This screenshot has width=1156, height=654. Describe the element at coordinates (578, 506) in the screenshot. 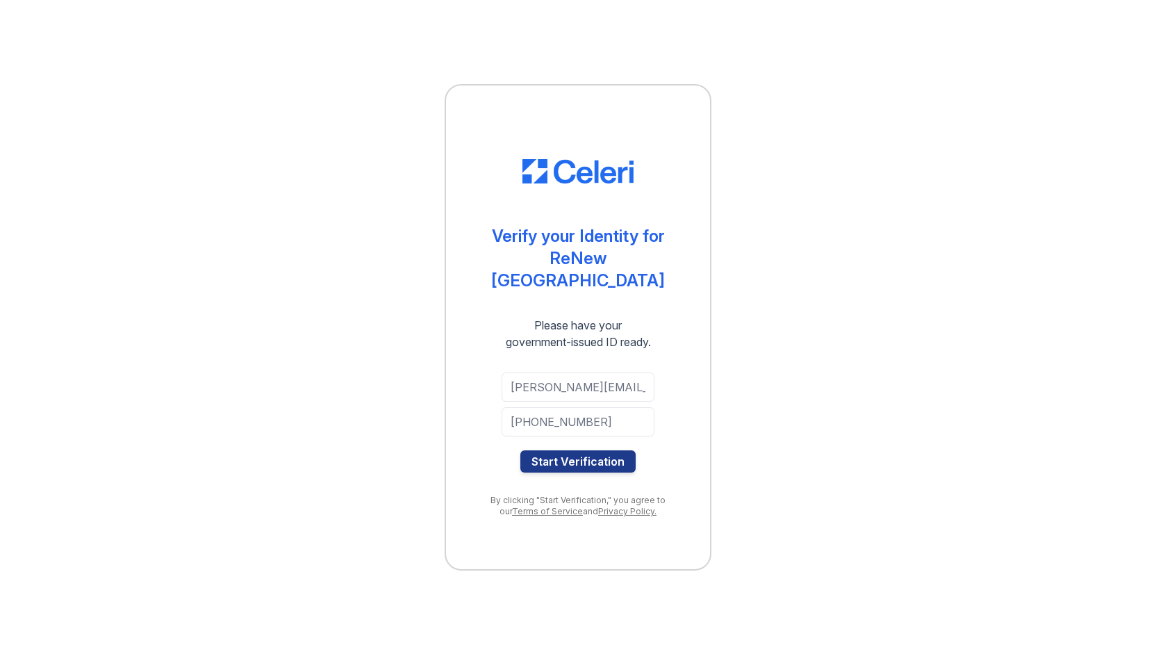

I see `div: By clicking "Start Verification," you agree to our and` at that location.